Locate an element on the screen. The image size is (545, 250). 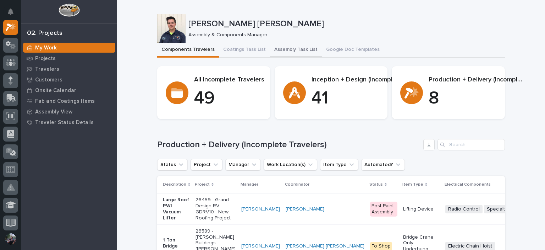
img: Workspace Logo is located at coordinates (69, 10).